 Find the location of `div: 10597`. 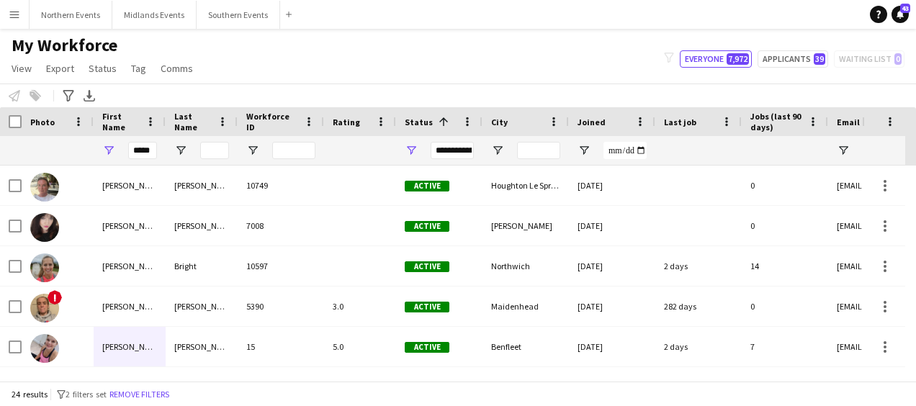

div: 10597 is located at coordinates (281, 266).